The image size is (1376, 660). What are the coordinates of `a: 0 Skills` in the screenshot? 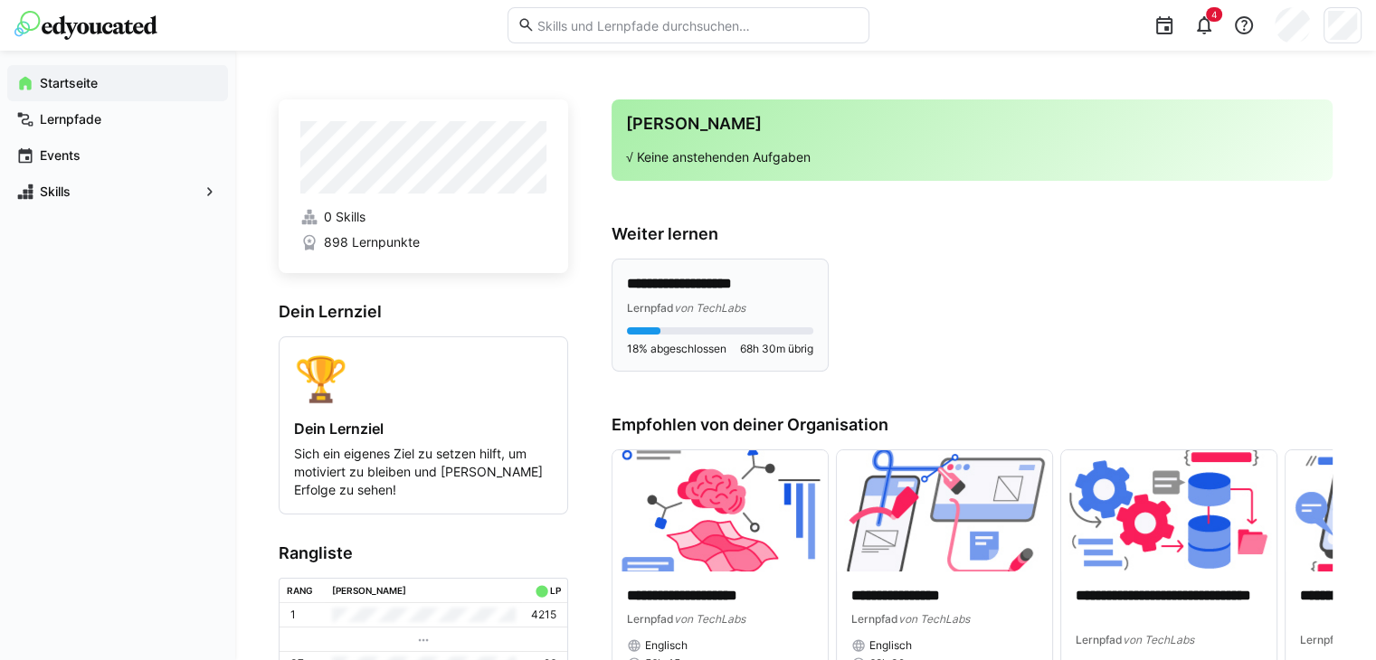 It's located at (423, 217).